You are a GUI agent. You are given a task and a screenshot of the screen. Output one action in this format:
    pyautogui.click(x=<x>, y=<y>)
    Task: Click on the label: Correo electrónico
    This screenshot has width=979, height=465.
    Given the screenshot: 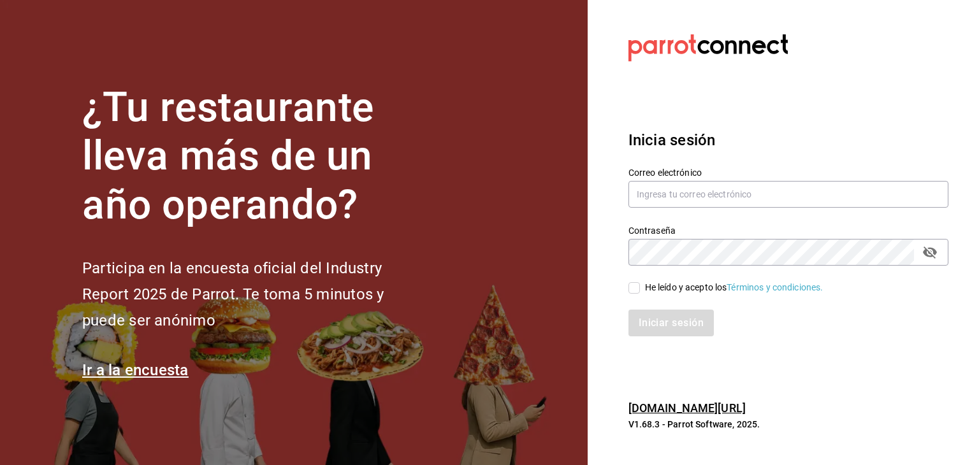 What is the action you would take?
    pyautogui.click(x=789, y=172)
    